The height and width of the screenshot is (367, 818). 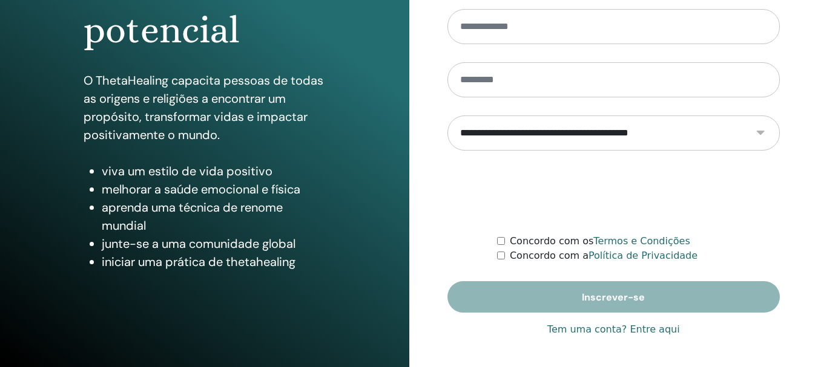 What do you see at coordinates (641, 241) in the screenshot?
I see `a: Termos e Condições` at bounding box center [641, 241].